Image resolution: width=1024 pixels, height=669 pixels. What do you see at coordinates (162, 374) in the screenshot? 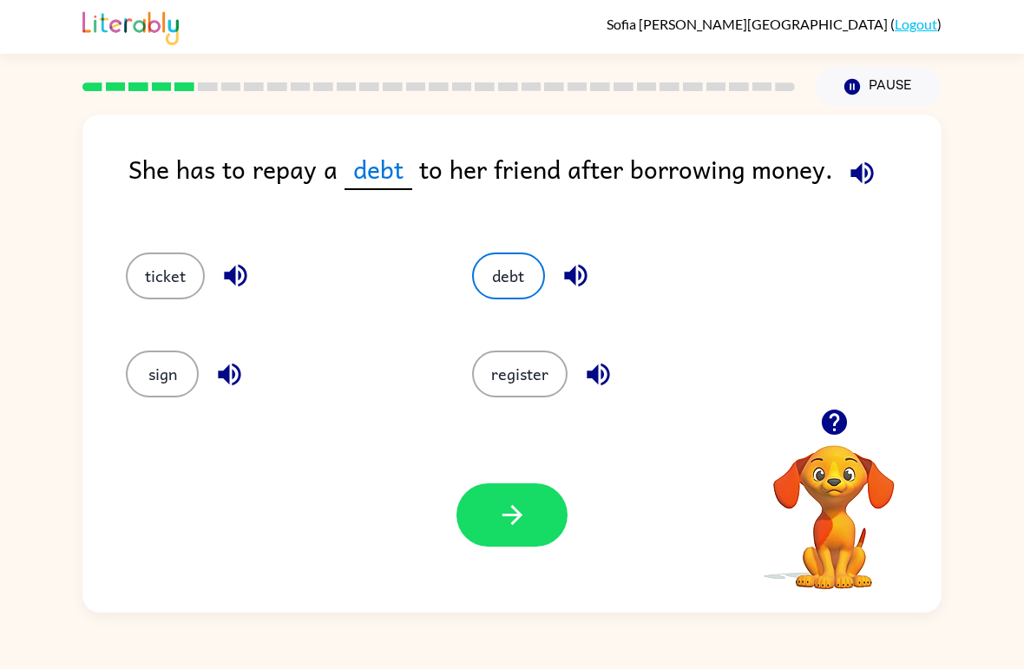
I see `button: sign` at bounding box center [162, 374].